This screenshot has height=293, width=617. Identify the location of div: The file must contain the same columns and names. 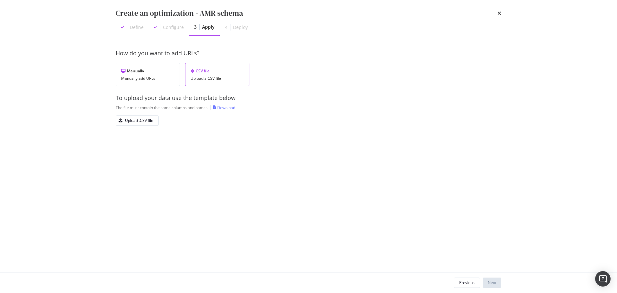
(162, 107).